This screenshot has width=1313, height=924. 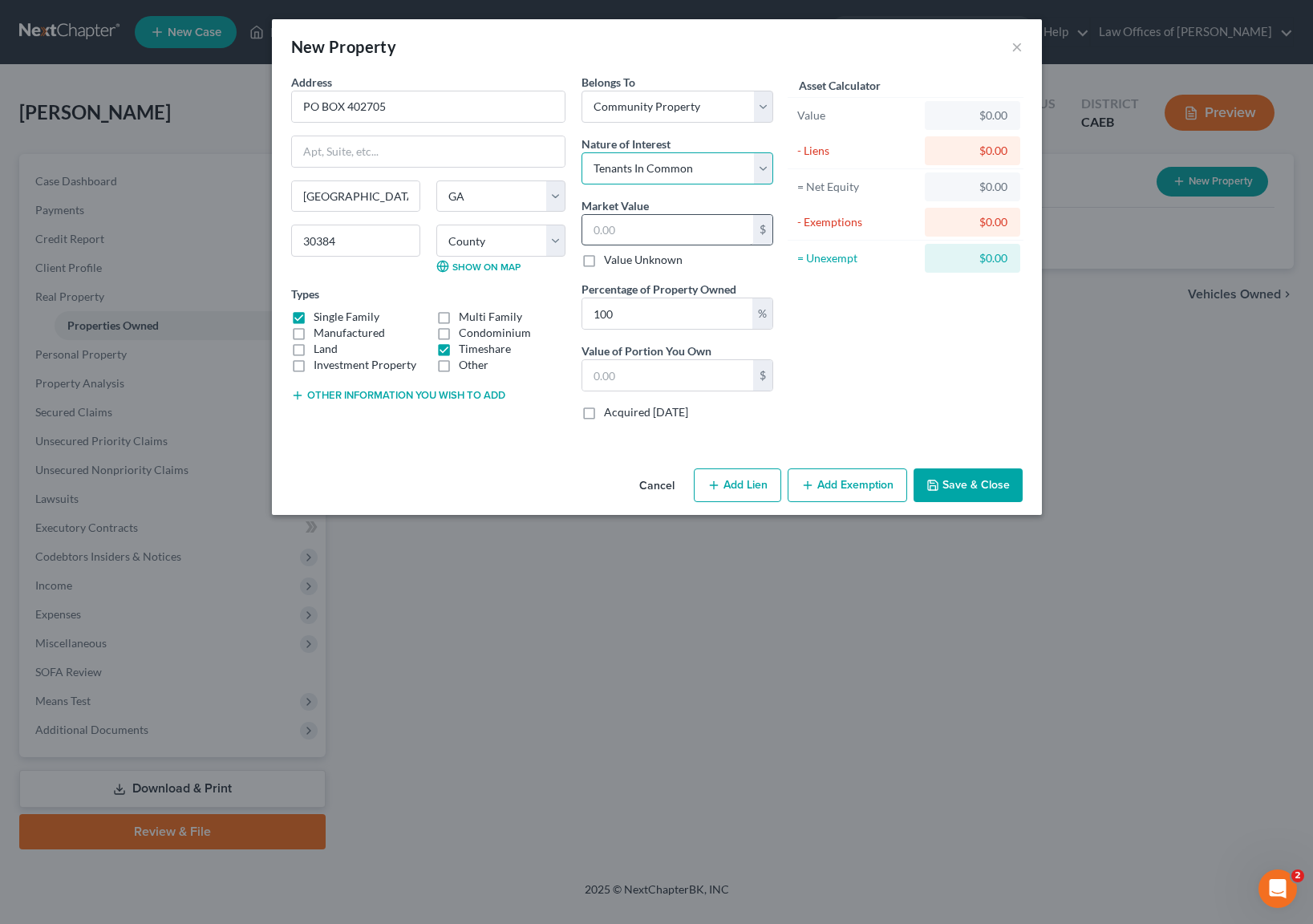 What do you see at coordinates (365, 365) in the screenshot?
I see `label: Investment Property` at bounding box center [365, 365].